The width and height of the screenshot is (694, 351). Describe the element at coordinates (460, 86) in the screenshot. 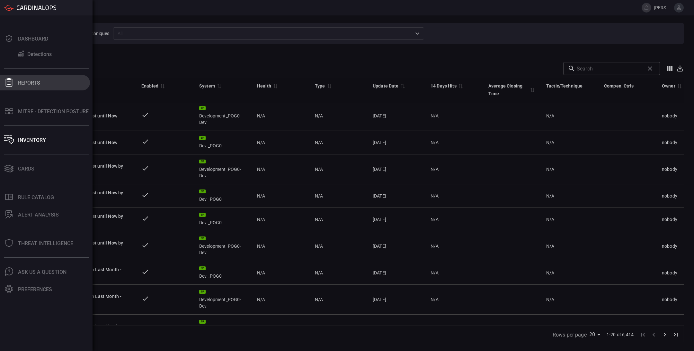

I see `span: Sort by 14 Days Hits descending` at that location.